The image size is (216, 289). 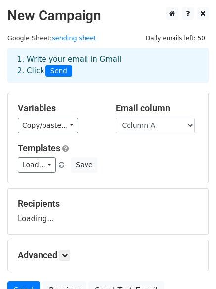 What do you see at coordinates (108, 65) in the screenshot?
I see `div: 1. Write your email in Gmail 2. Click` at bounding box center [108, 65].